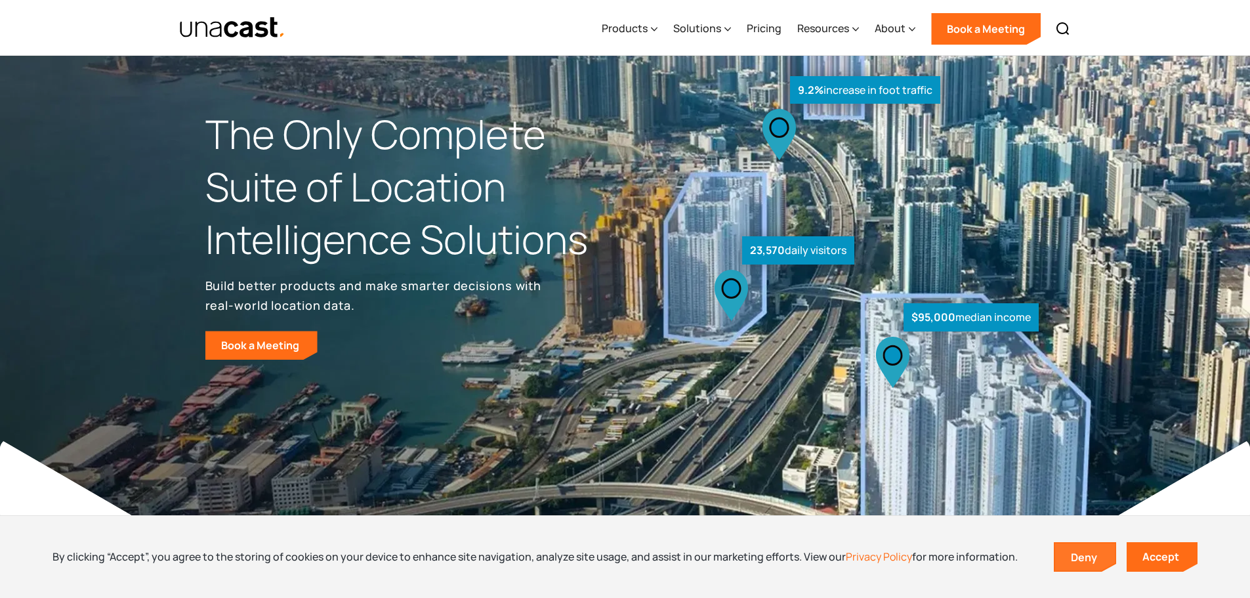  Describe the element at coordinates (232, 28) in the screenshot. I see `a: home` at that location.